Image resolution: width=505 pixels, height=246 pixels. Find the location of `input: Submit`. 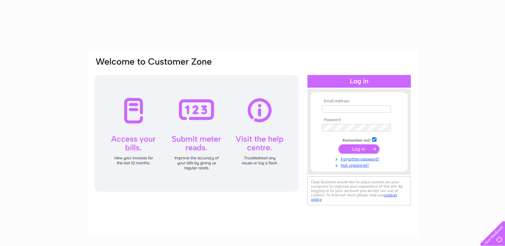

input: Submit is located at coordinates (359, 149).